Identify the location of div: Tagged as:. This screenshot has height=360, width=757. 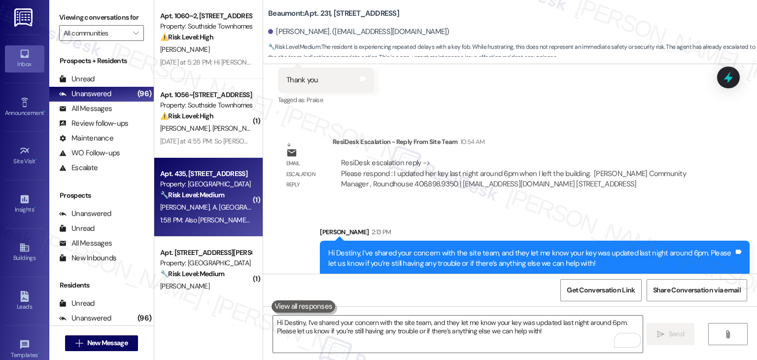
(326, 100).